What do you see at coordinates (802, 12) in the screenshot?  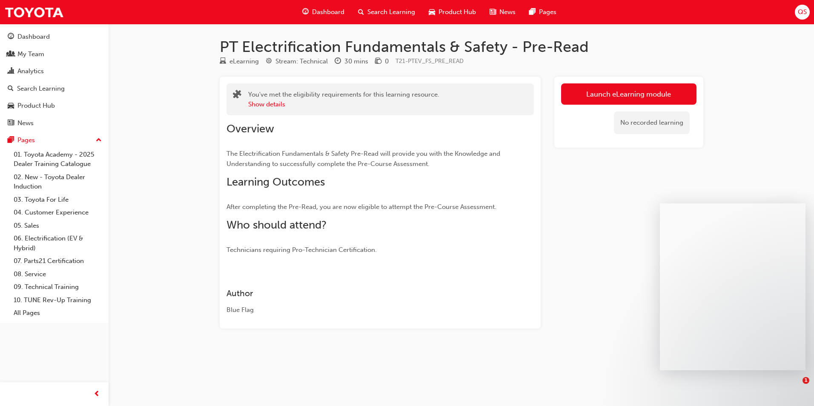 I see `span: QS` at bounding box center [802, 12].